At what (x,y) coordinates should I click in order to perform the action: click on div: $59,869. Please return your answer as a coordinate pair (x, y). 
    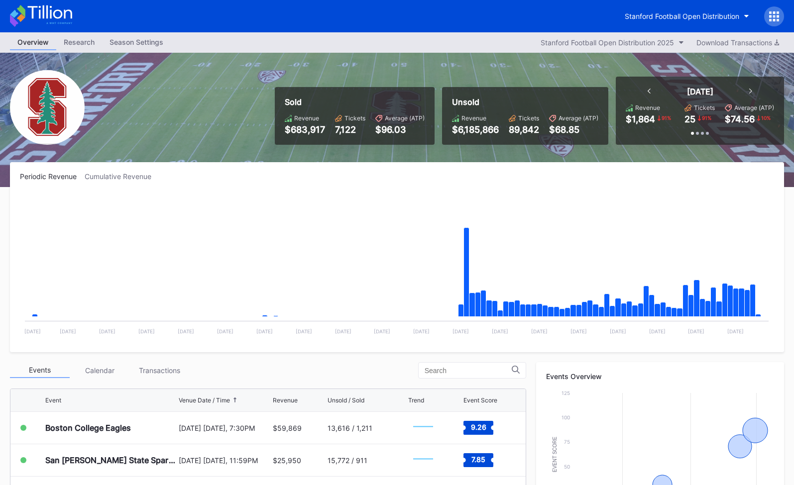
    Looking at the image, I should click on (287, 428).